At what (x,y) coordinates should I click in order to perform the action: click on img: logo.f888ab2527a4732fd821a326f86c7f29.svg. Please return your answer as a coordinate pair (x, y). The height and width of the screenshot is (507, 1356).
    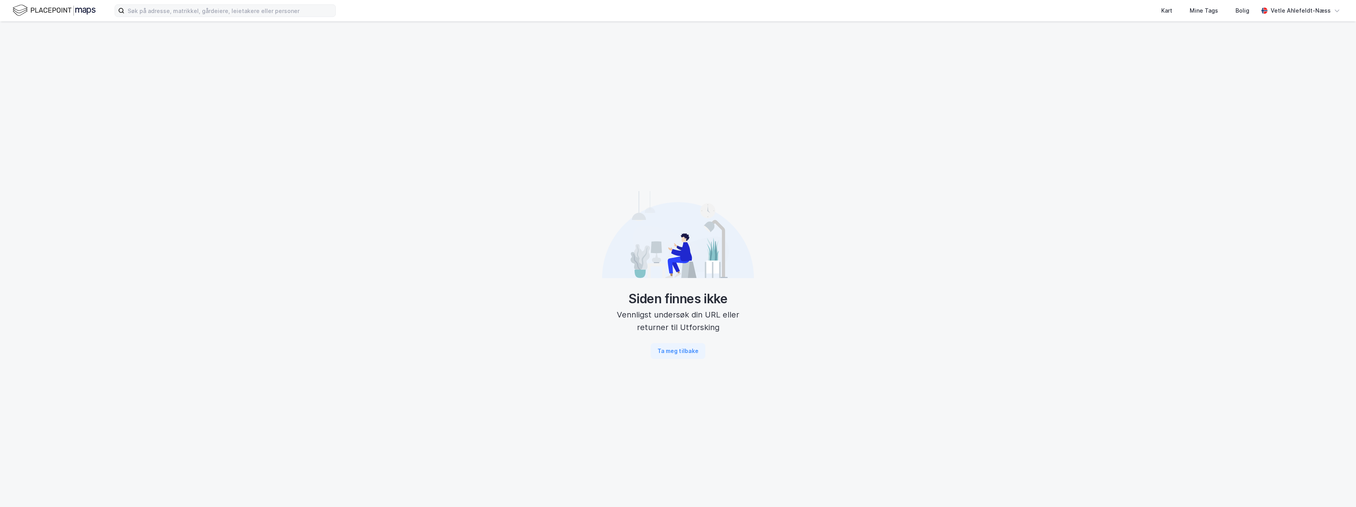
    Looking at the image, I should click on (54, 10).